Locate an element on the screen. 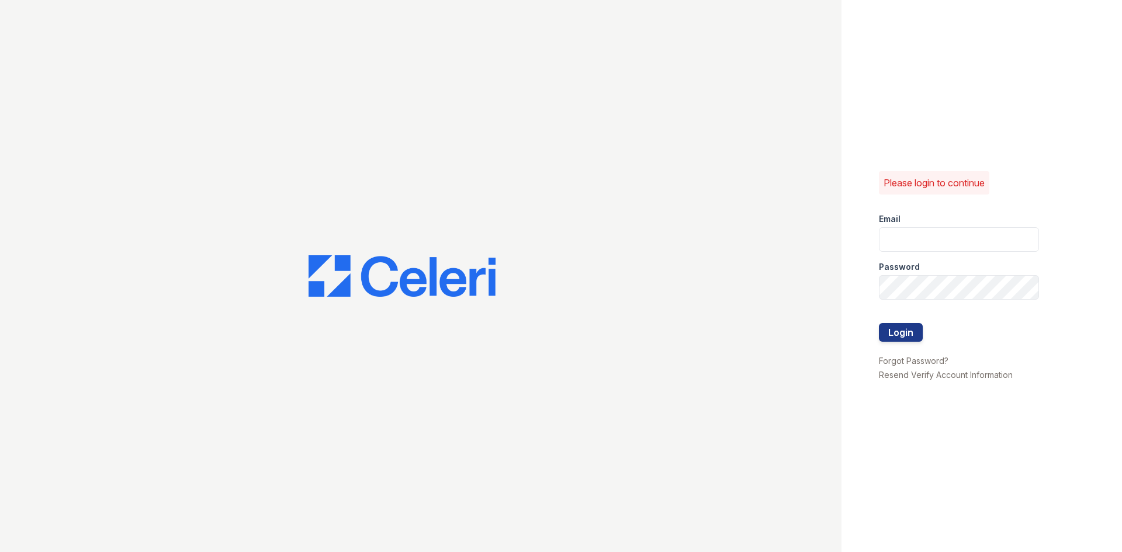 This screenshot has width=1122, height=552. a: Resend Verify Account Information is located at coordinates (945, 374).